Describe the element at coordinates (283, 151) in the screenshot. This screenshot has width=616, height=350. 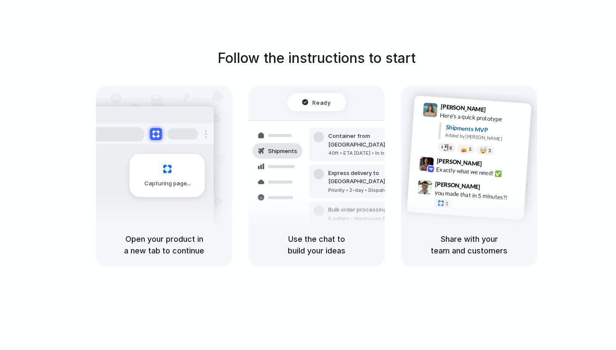
I see `span: Shipments` at that location.